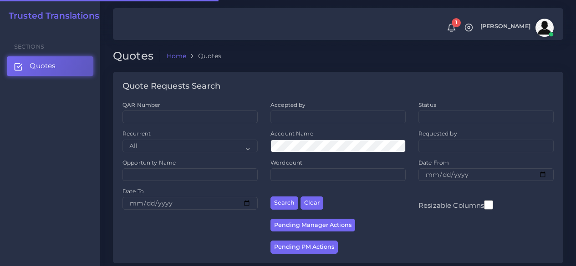 This screenshot has height=266, width=576. I want to click on label: Resizable Columns, so click(456, 205).